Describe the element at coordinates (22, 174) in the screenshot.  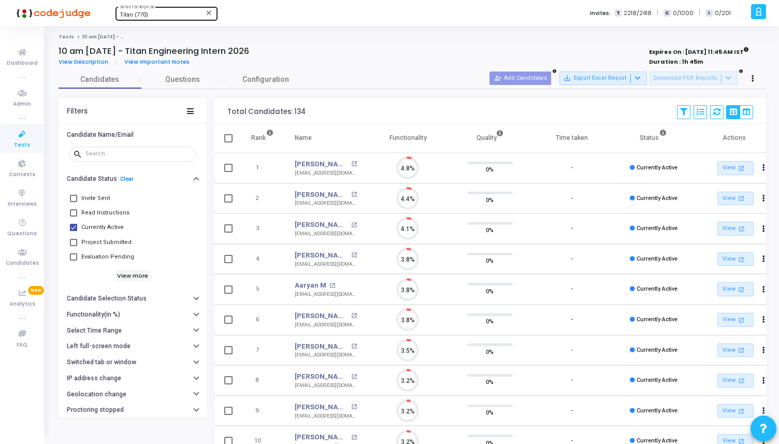
I see `span: Contests` at that location.